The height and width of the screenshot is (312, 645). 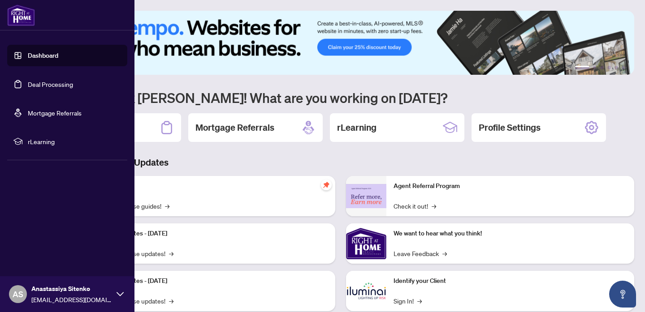 I want to click on img: We want to hear what you think!, so click(x=366, y=244).